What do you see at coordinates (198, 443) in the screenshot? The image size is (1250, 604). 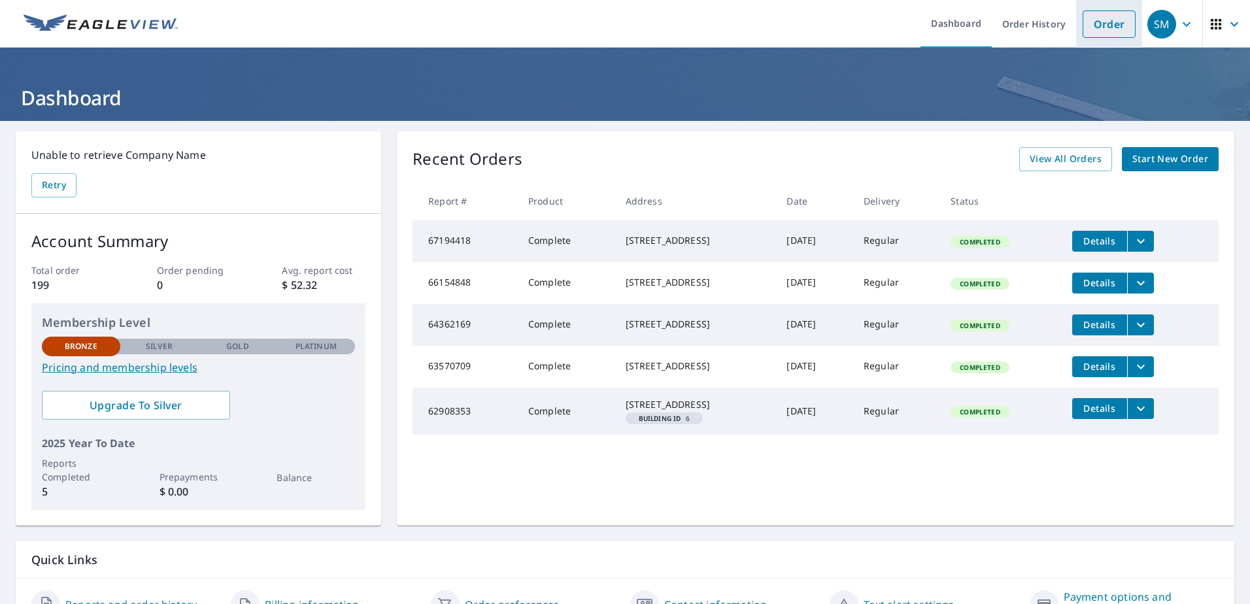 I see `p: 2025 Year To Date` at bounding box center [198, 443].